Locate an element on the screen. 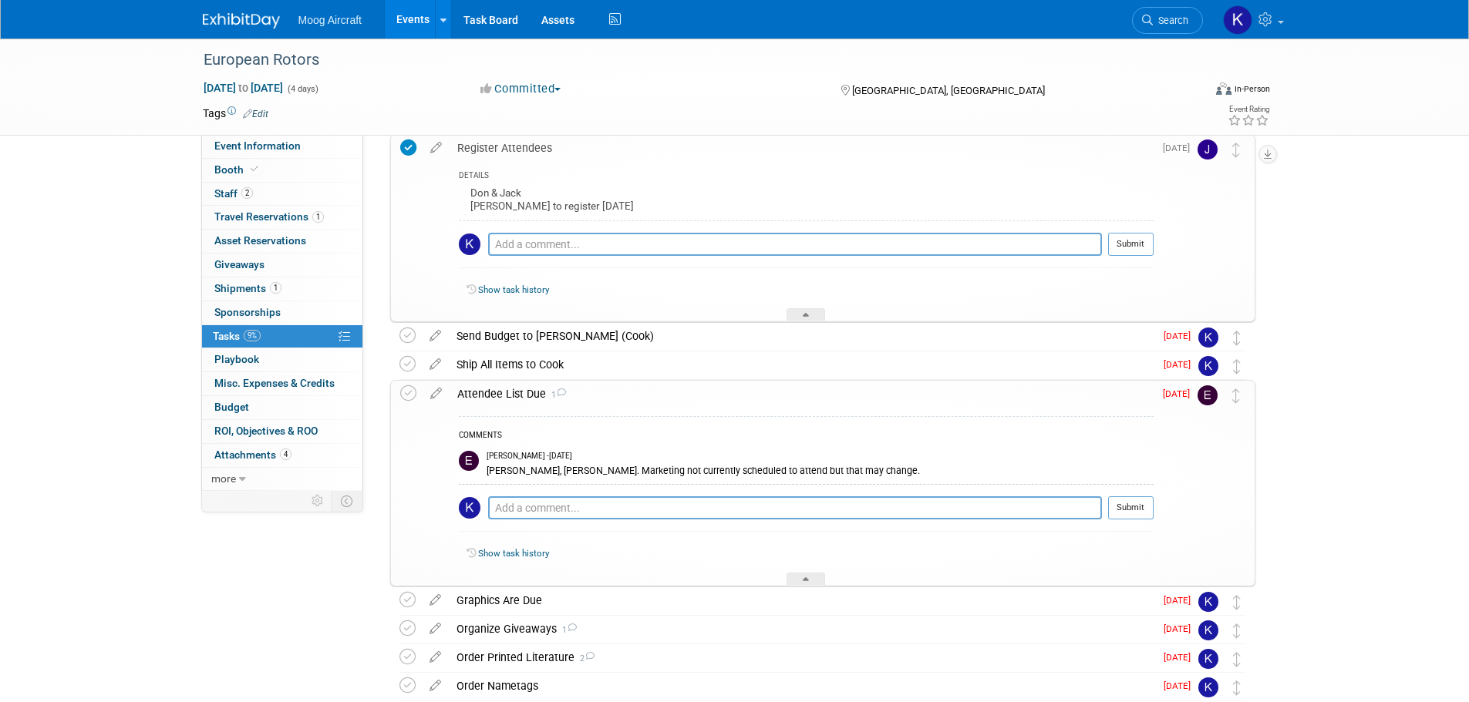 This screenshot has height=702, width=1469. a: Attachments4 is located at coordinates (282, 456).